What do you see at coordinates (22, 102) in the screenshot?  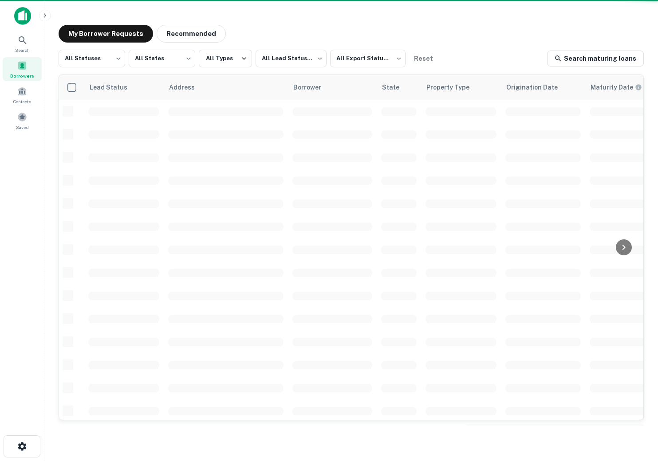 I see `span: Contacts` at bounding box center [22, 102].